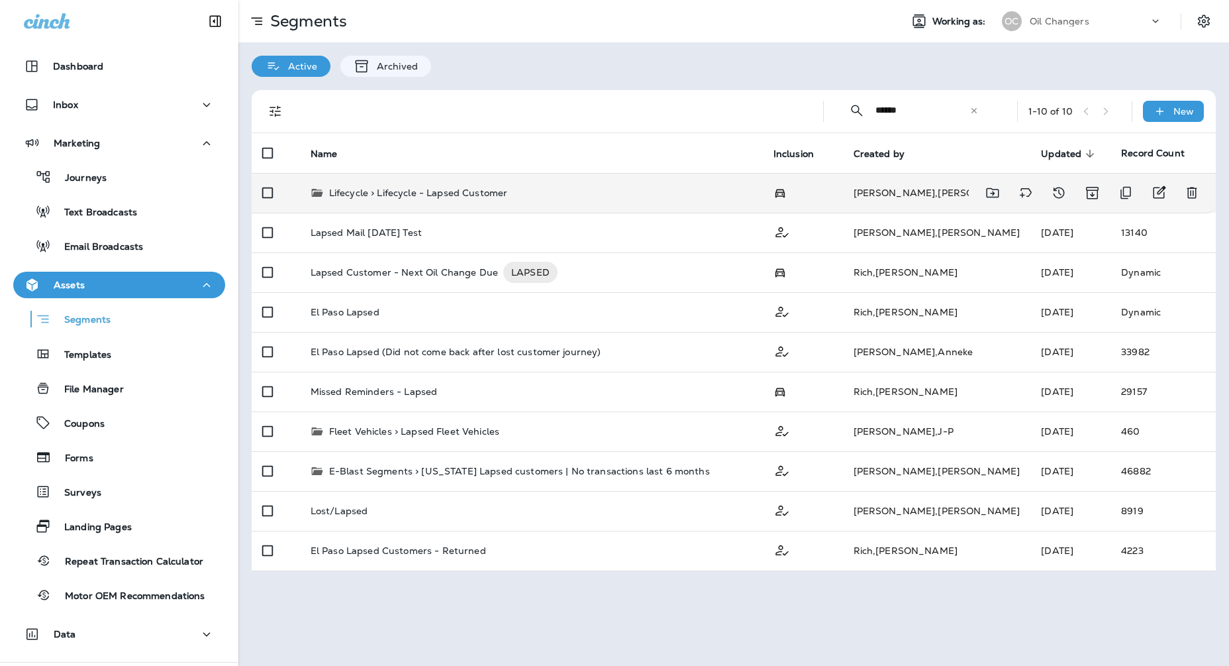 The image size is (1229, 666). What do you see at coordinates (1092, 193) in the screenshot?
I see `button: Archive` at bounding box center [1092, 193].